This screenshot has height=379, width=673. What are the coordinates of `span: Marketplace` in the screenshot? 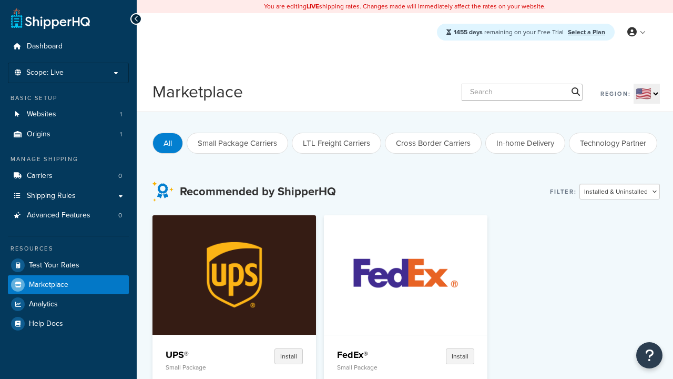 It's located at (48, 285).